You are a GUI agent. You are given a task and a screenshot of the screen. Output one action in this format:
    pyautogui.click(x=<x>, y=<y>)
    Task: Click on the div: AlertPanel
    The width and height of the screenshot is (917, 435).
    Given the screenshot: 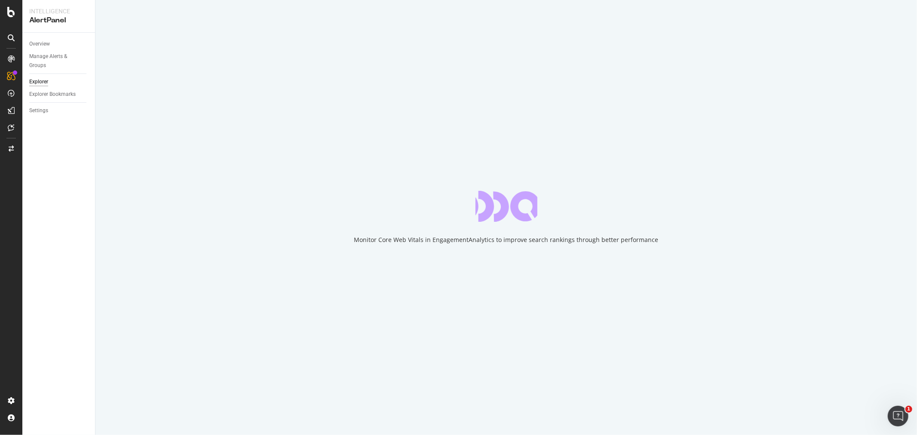 What is the action you would take?
    pyautogui.click(x=58, y=20)
    